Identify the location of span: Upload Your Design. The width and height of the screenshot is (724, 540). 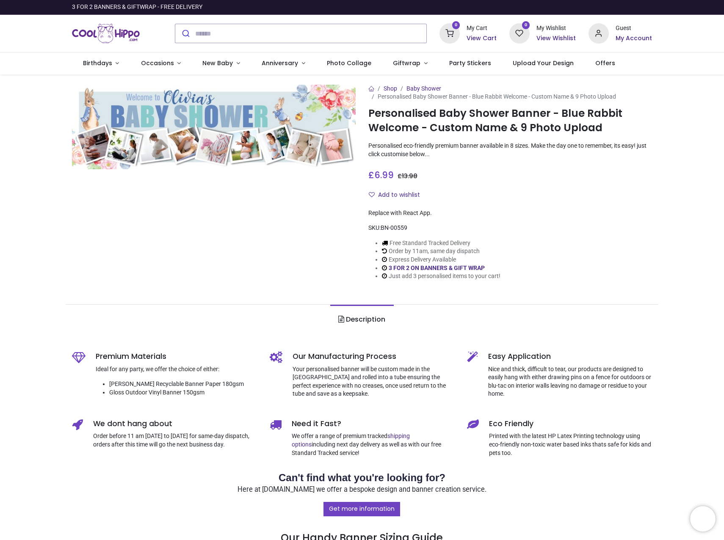
(543, 63).